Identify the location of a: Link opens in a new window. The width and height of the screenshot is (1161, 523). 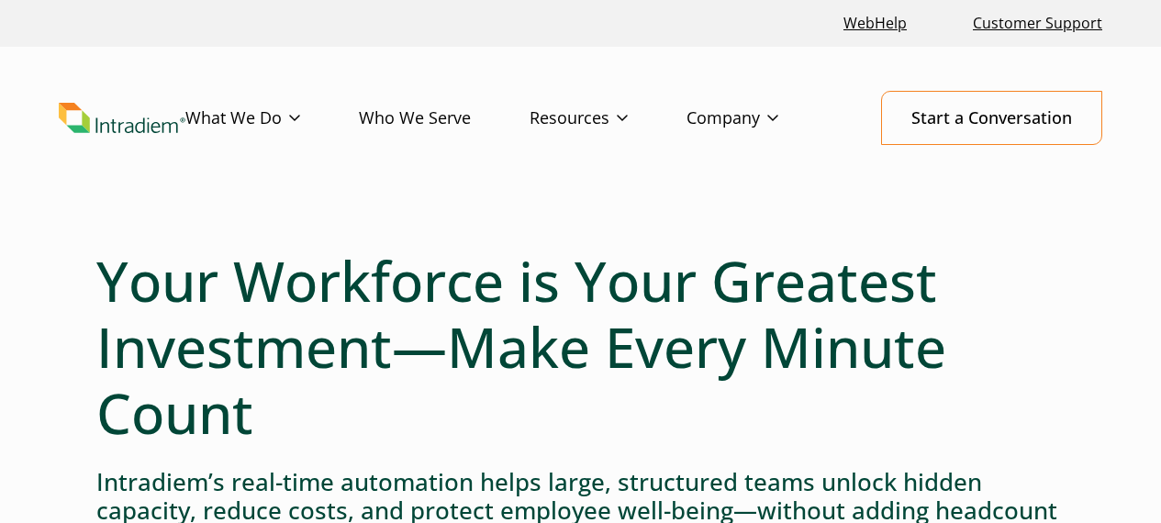
(875, 23).